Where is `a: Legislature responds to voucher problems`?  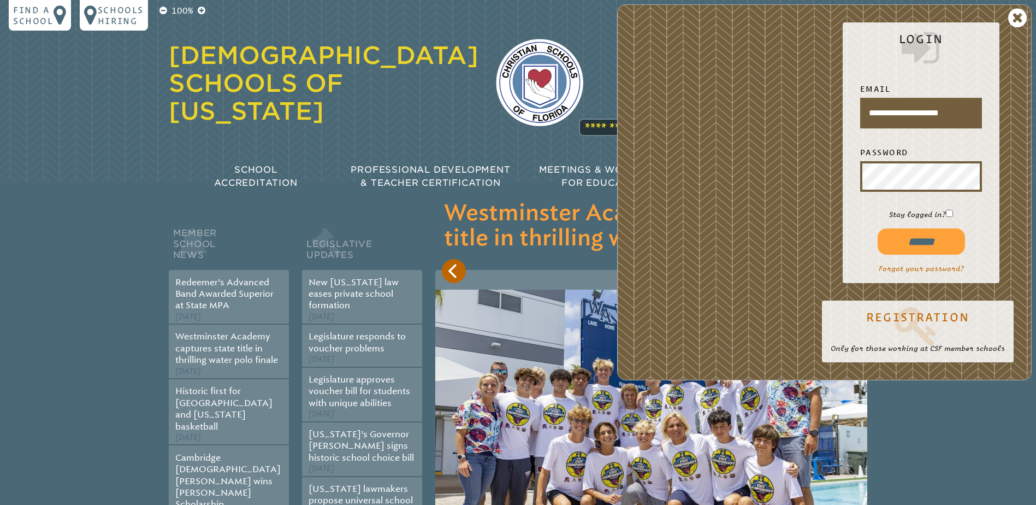 a: Legislature responds to voucher problems is located at coordinates (357, 342).